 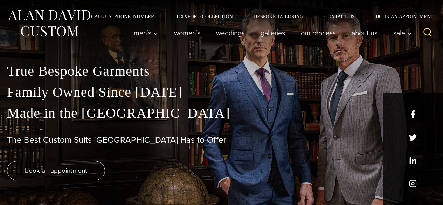 What do you see at coordinates (205, 16) in the screenshot?
I see `a: Oxxford Collection` at bounding box center [205, 16].